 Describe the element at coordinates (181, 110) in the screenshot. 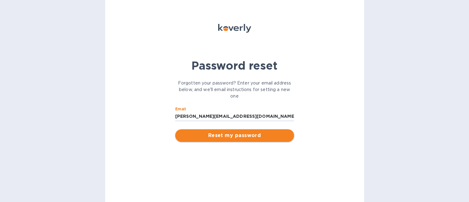

I see `label: Email` at that location.